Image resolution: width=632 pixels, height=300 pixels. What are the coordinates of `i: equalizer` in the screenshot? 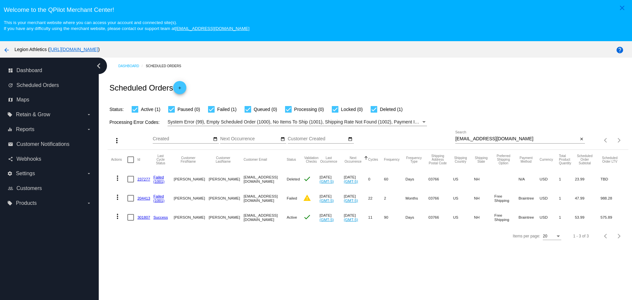 It's located at (10, 129).